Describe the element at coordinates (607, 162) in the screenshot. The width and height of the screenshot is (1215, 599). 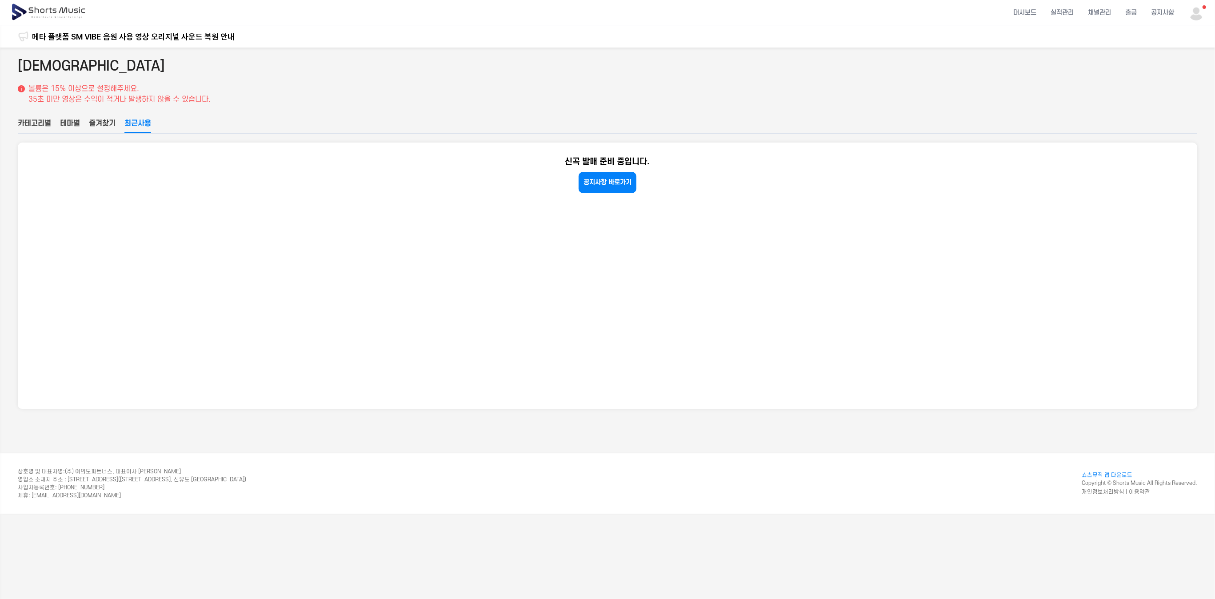
I see `p: 신곡 발매 준비 중입니다.` at that location.